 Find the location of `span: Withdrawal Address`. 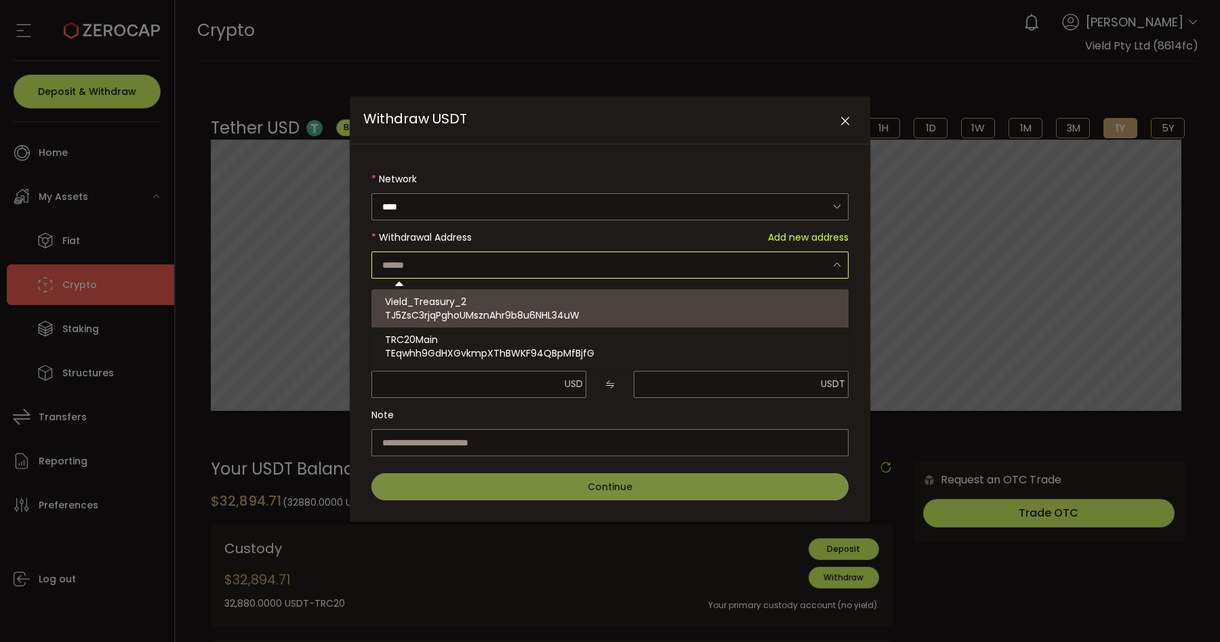

span: Withdrawal Address is located at coordinates (425, 237).